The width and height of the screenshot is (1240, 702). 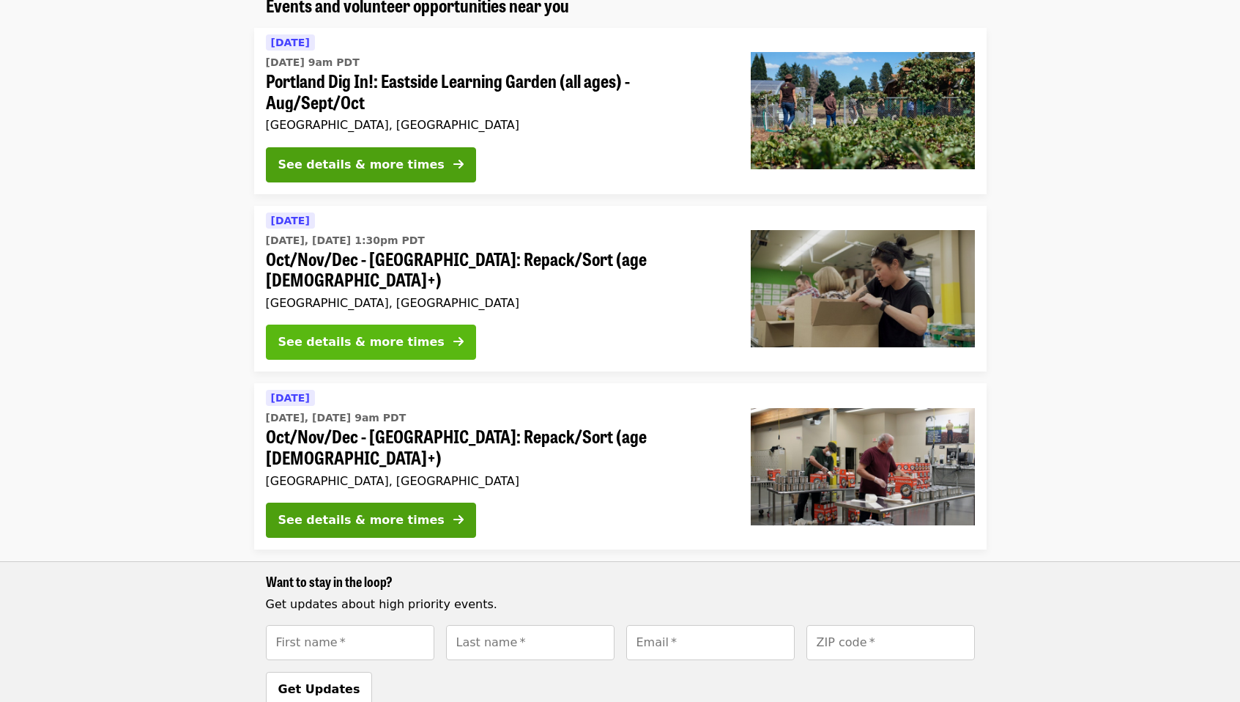 What do you see at coordinates (863, 111) in the screenshot?
I see `img: Portland Dig In!: Eastside Learning Garden (all ages) - Aug/Sept/Oct organized by Oregon Food Bank` at bounding box center [863, 111].